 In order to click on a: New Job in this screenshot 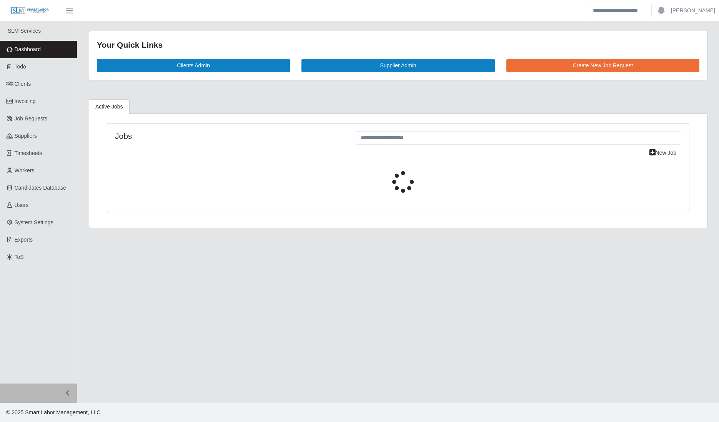, I will do `click(663, 153)`.